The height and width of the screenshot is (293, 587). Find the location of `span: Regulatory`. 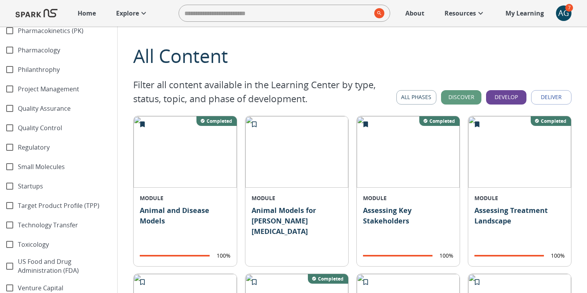

span: Regulatory is located at coordinates (64, 147).